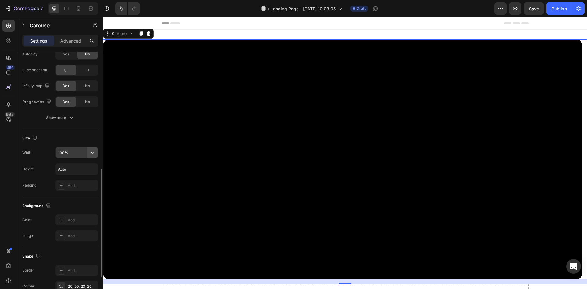  I want to click on div: Padding, so click(29, 185).